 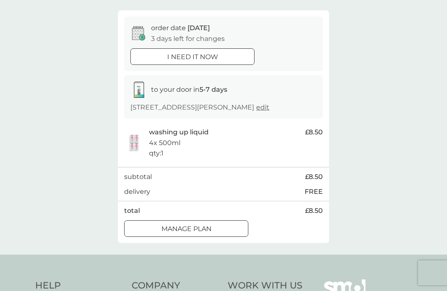 I want to click on strong: 5-7 days, so click(x=213, y=89).